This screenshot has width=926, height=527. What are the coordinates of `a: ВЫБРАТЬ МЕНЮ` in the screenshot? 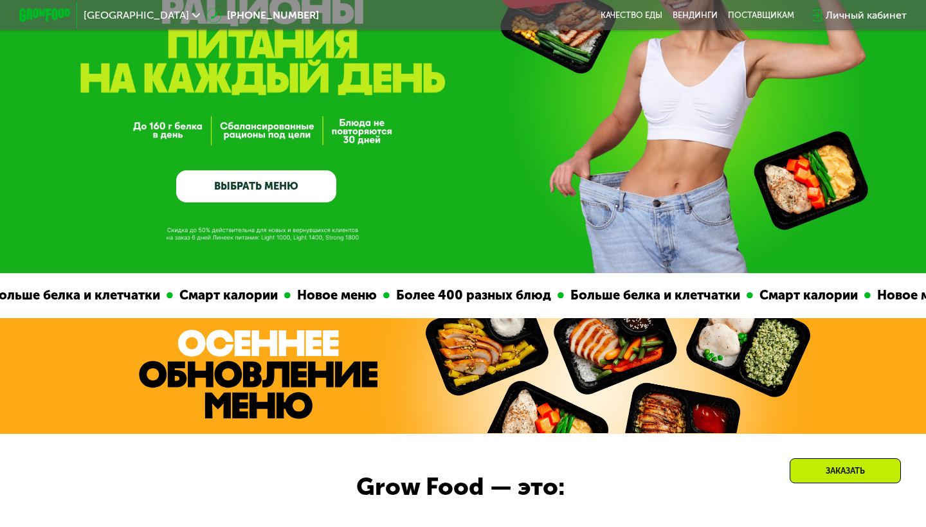 It's located at (256, 186).